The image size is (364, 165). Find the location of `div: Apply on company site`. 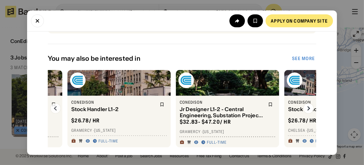

div: Apply on company site is located at coordinates (299, 21).